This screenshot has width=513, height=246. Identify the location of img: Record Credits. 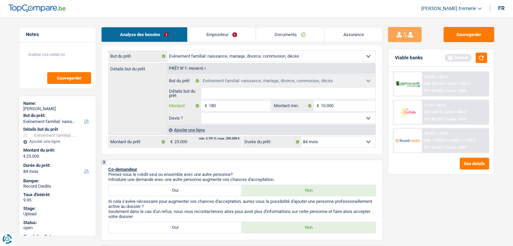
(408, 140).